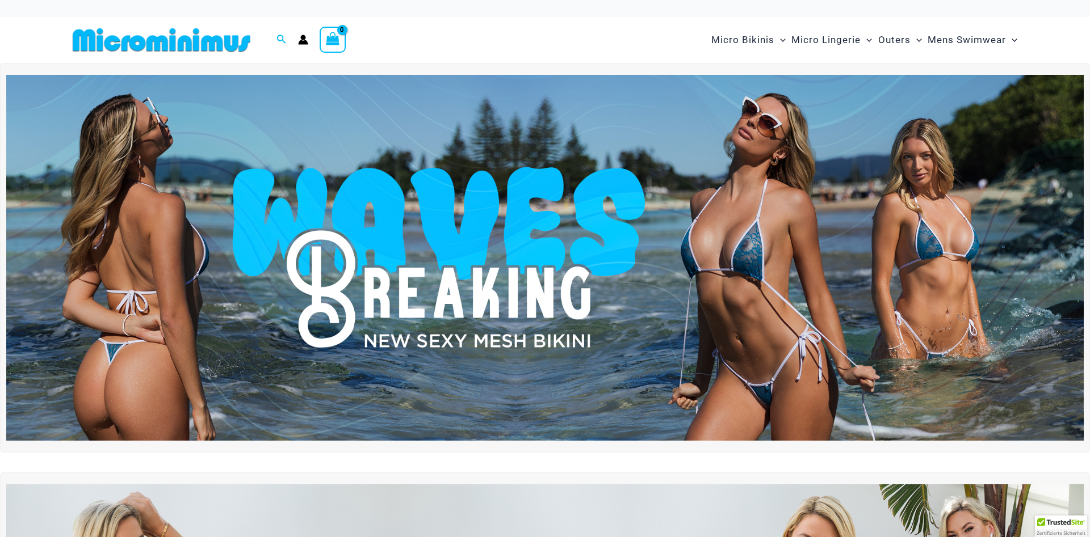 This screenshot has height=537, width=1090. I want to click on a: OutersMenu ToggleMenu Toggle, so click(900, 40).